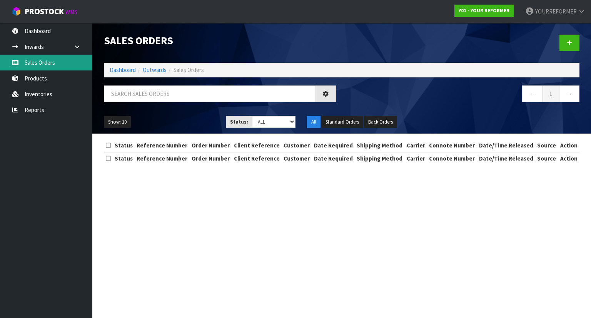  I want to click on span: Sales Orders, so click(189, 70).